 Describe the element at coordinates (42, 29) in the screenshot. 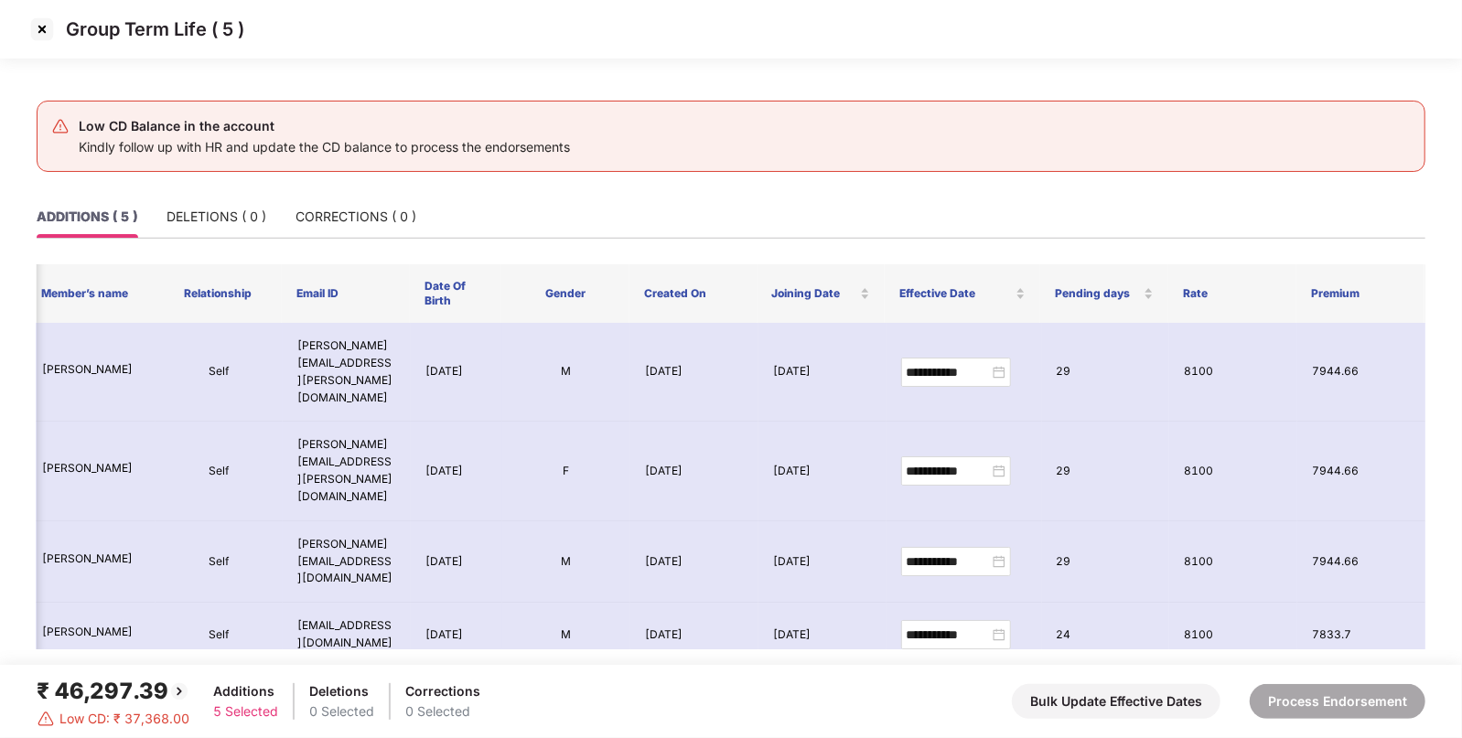

I see `img: svg+xml;base64,PHN2ZyBpZD0iQ3Jvc3MtMzJ4MzIiIHhtbG5zPSJodHRwOi8vd3d3LnczLm9yZy8yMDAwL3N2ZyIgd2lkdG...` at that location.